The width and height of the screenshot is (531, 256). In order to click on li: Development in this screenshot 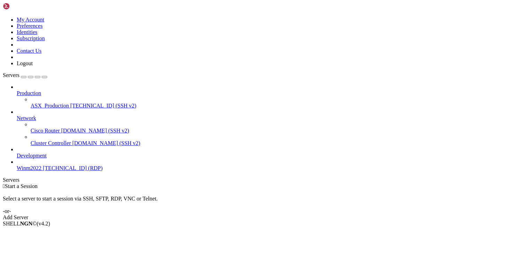, I will do `click(272, 153)`.